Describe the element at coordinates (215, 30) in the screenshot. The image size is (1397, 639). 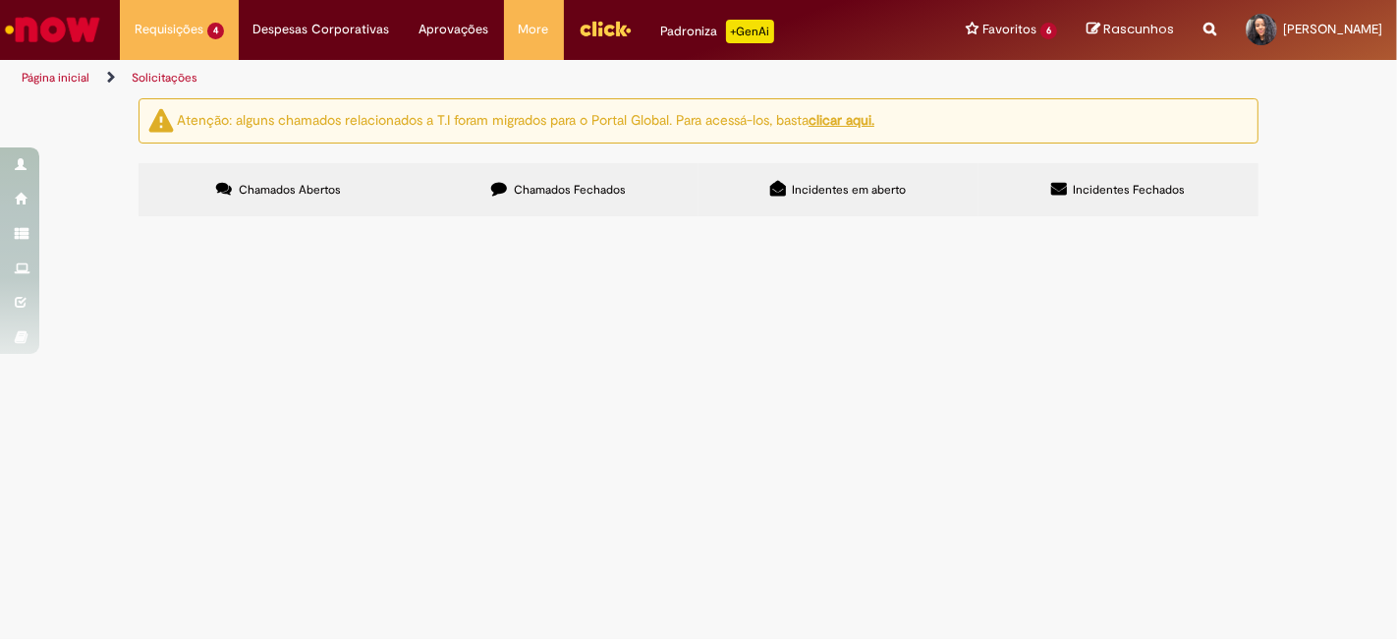
I see `span: 4` at that location.